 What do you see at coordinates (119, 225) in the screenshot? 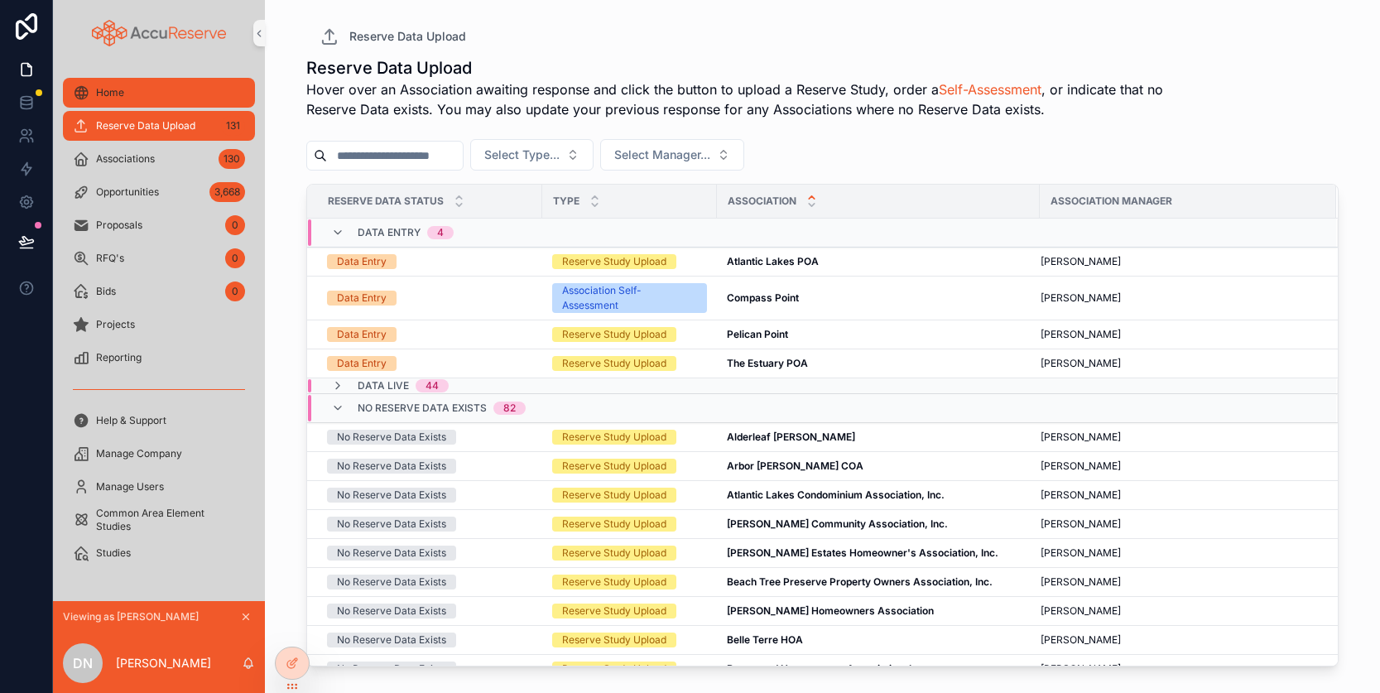
I see `span: Proposals` at bounding box center [119, 225].